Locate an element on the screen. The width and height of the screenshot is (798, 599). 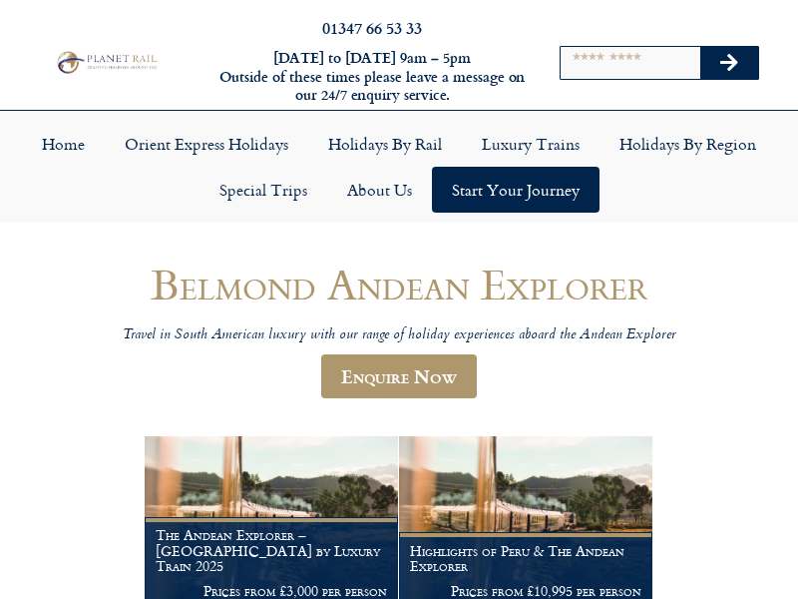
nav: Menu is located at coordinates (399, 167).